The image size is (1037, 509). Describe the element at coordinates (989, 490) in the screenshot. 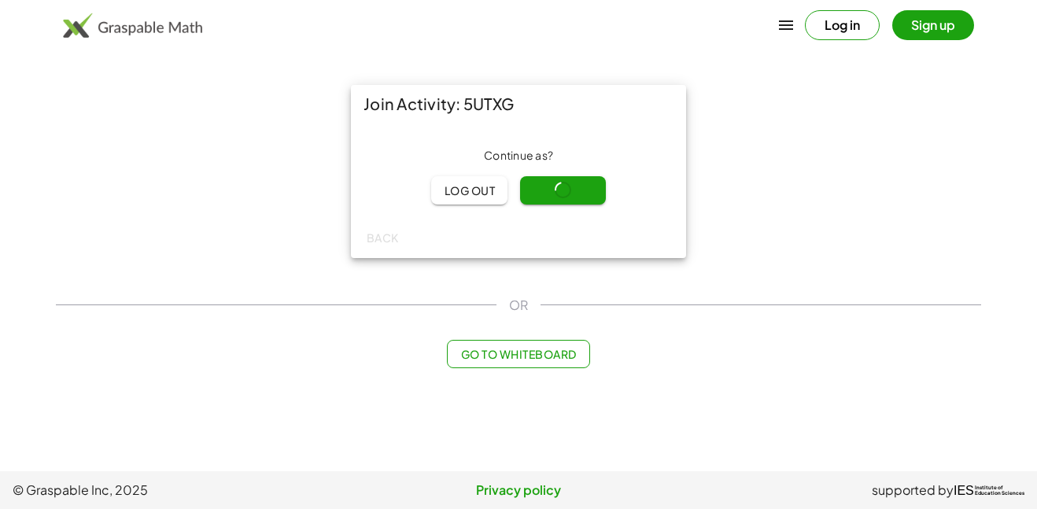

I see `a: IESInstitute ofEducation Sciences` at that location.